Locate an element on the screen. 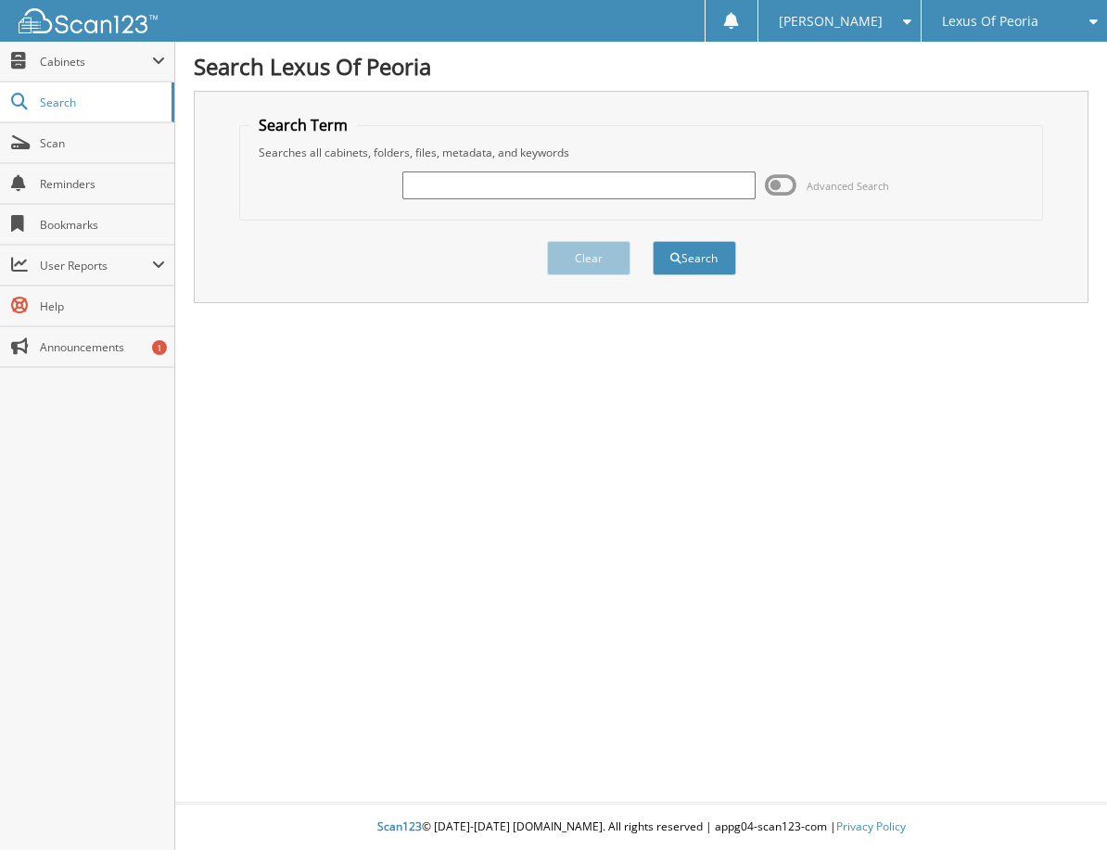 The image size is (1107, 850). span: Cabinets is located at coordinates (95, 61).